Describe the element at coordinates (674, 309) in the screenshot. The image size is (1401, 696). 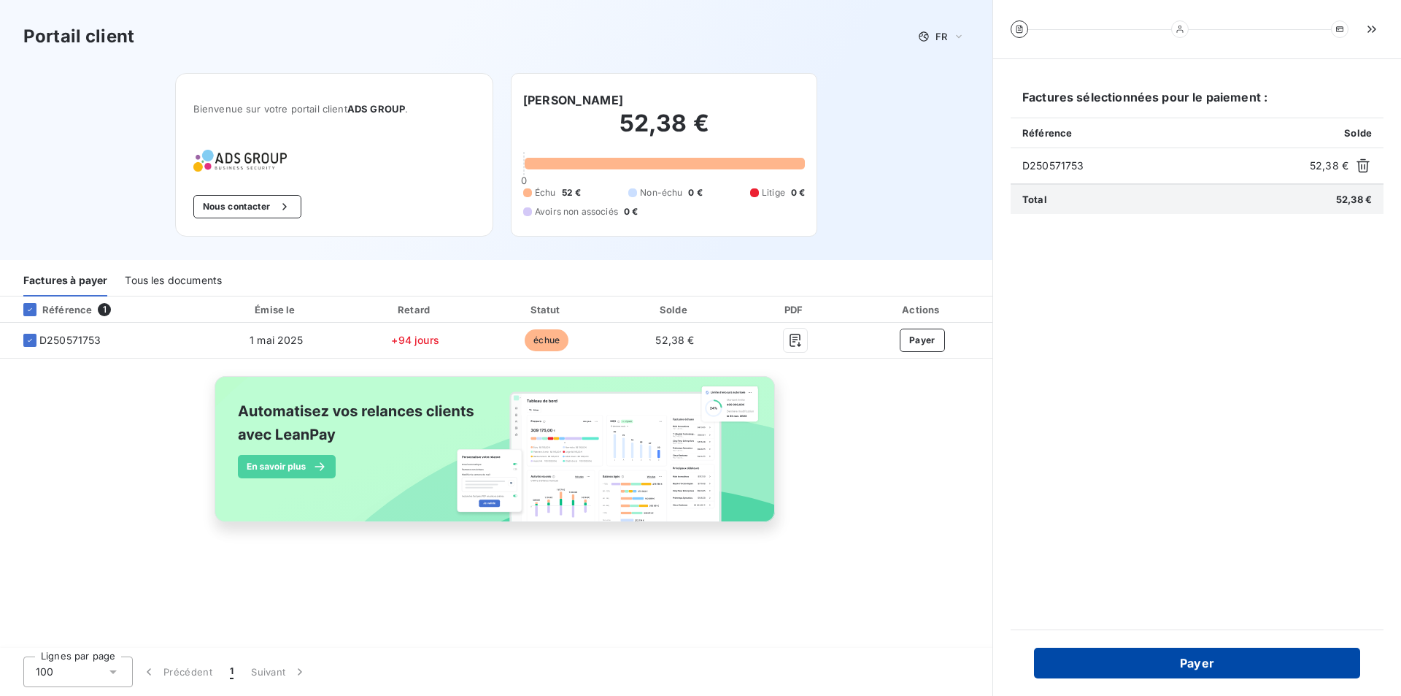
I see `div: Solde` at that location.